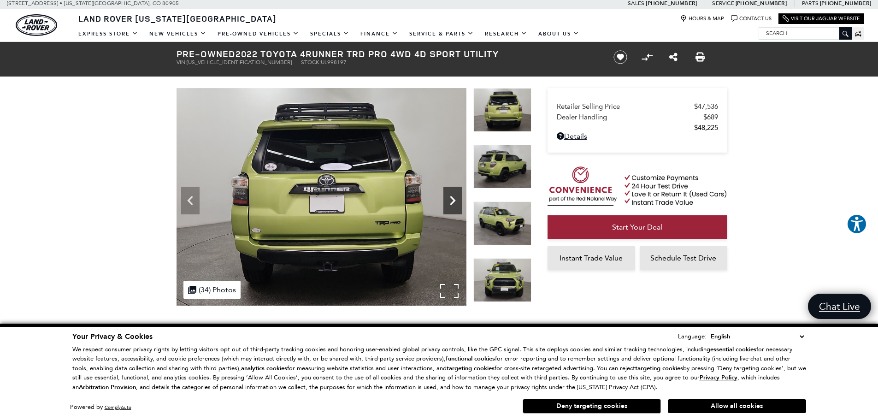  What do you see at coordinates (840, 306) in the screenshot?
I see `a: Chat Live` at bounding box center [840, 306].